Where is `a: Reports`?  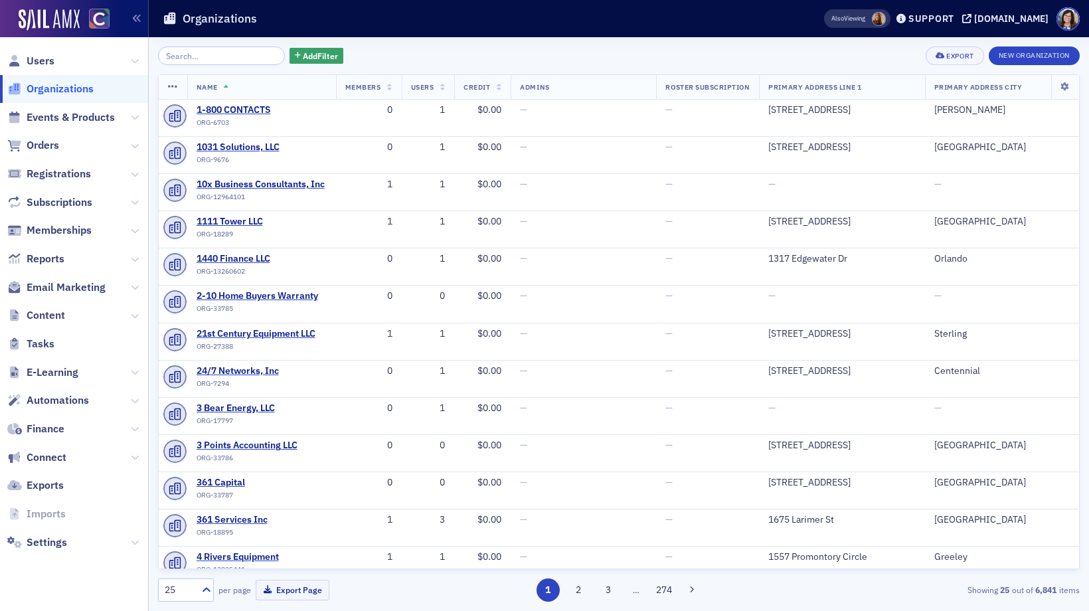
a: Reports is located at coordinates (36, 259).